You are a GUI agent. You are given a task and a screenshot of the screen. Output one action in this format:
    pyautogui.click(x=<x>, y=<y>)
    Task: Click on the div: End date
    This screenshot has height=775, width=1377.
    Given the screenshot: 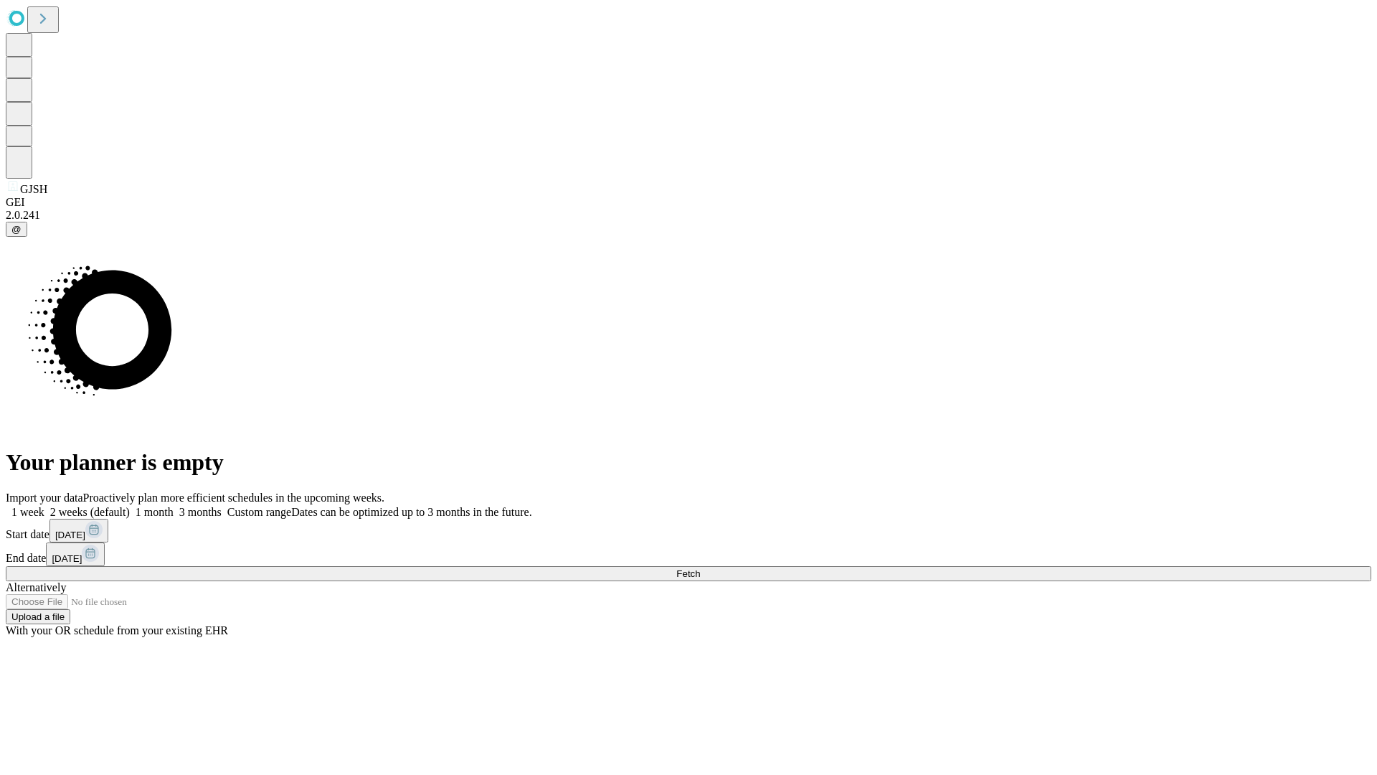 What is the action you would take?
    pyautogui.click(x=689, y=554)
    